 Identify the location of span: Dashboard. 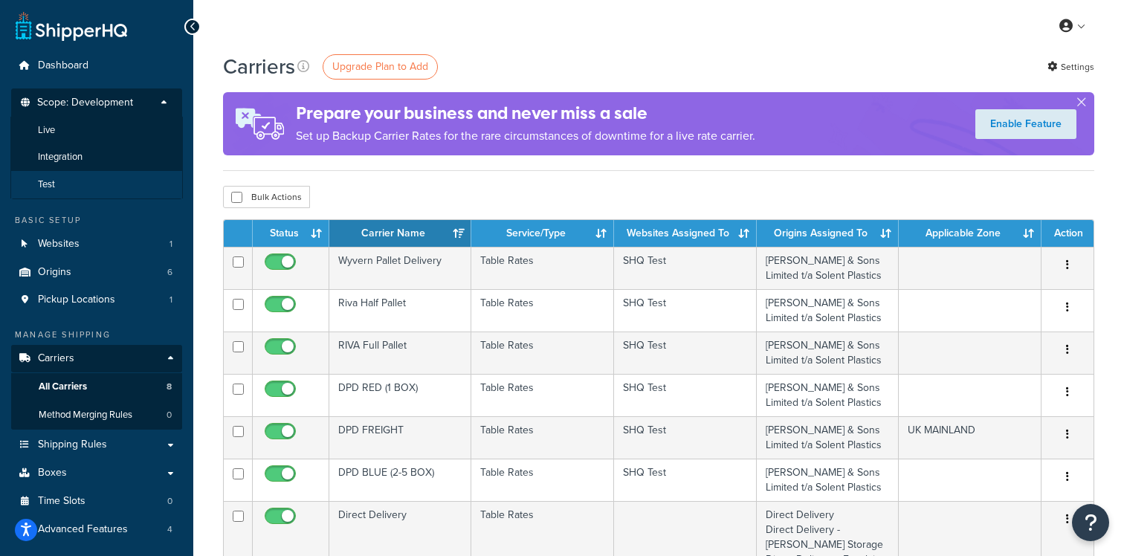
(63, 65).